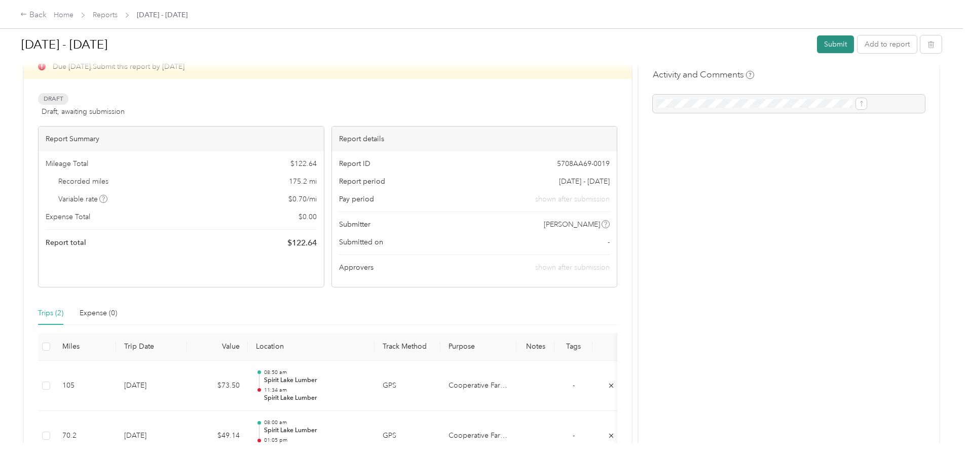 Image resolution: width=968 pixels, height=461 pixels. Describe the element at coordinates (302, 181) in the screenshot. I see `span: 175.2 mi` at that location.